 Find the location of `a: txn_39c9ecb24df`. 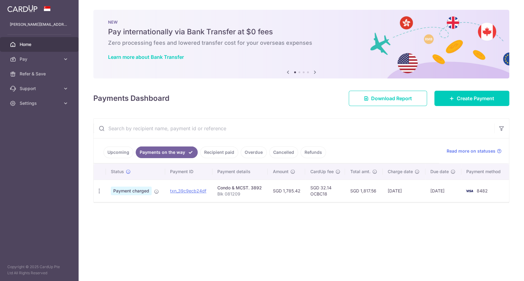

a: txn_39c9ecb24df is located at coordinates (188, 191).